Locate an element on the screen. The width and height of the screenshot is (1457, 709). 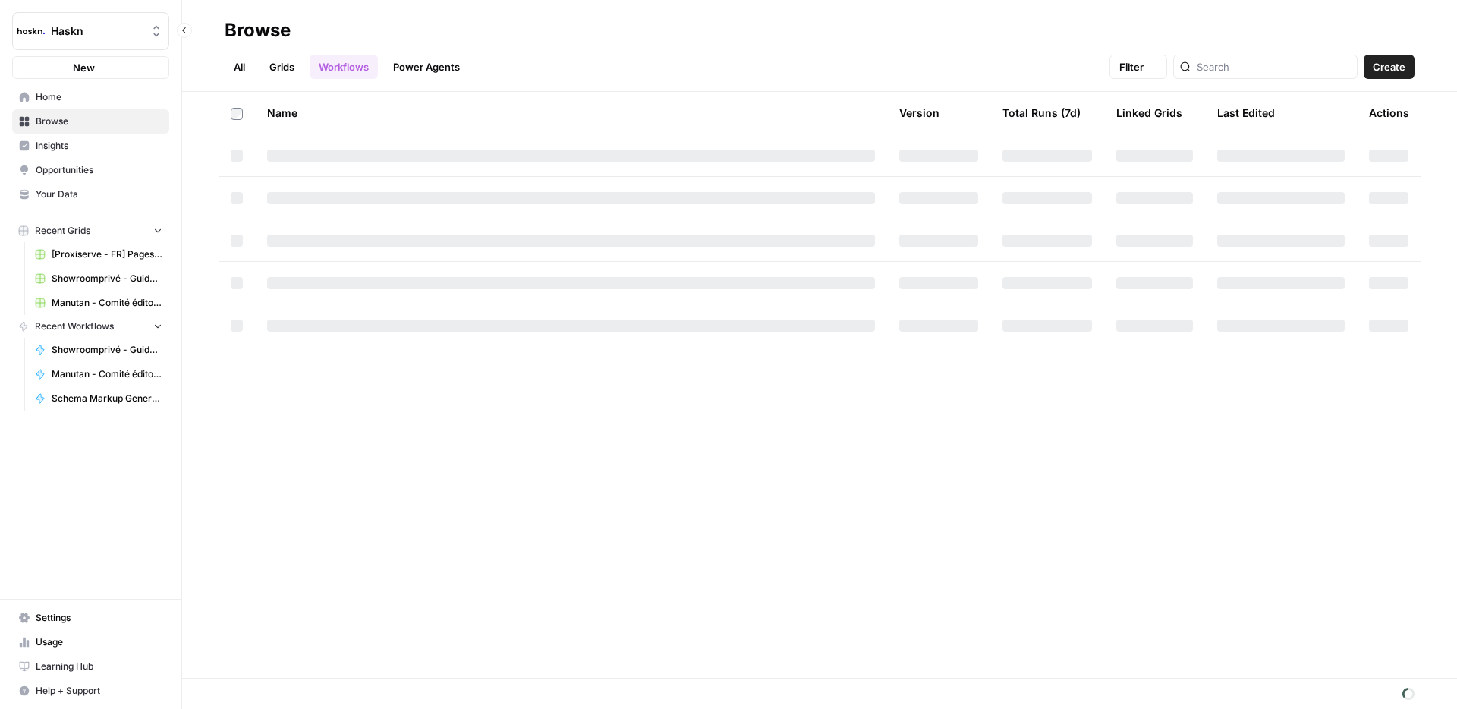
a: Browse is located at coordinates (90, 121).